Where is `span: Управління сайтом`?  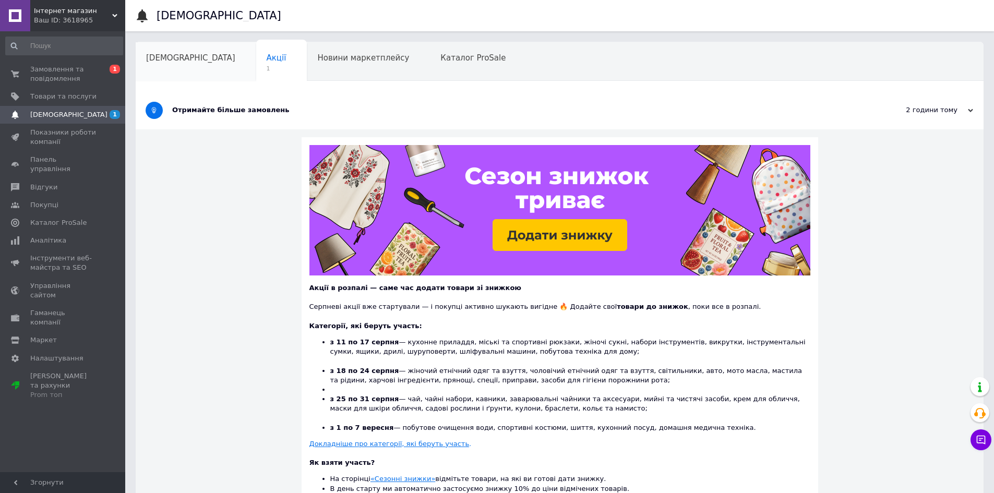
span: Управління сайтом is located at coordinates (63, 291).